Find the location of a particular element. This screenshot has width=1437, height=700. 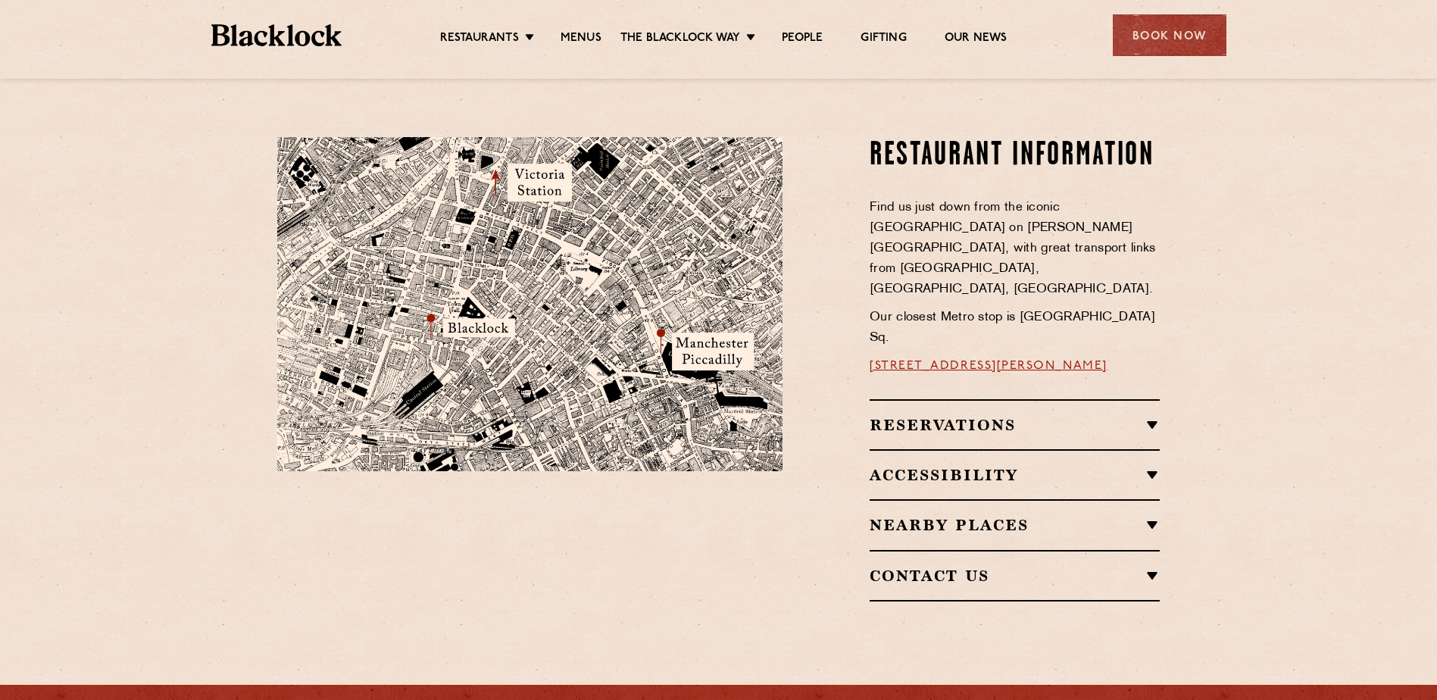

a: Our News is located at coordinates (976, 39).